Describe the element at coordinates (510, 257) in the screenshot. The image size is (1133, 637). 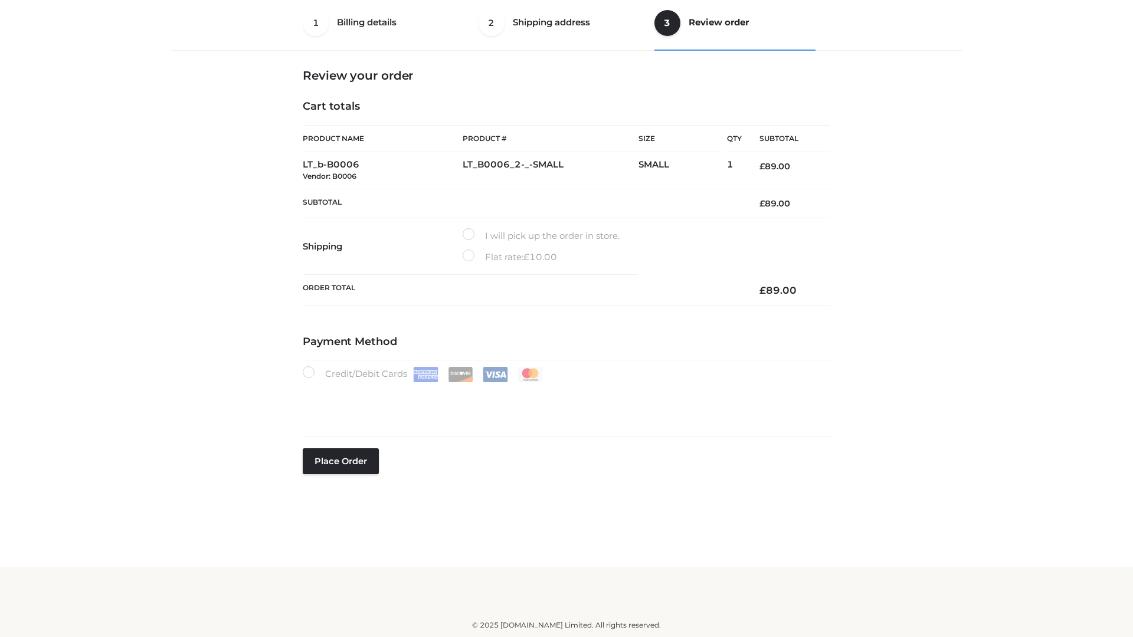
I see `label: Flat rate:` at that location.